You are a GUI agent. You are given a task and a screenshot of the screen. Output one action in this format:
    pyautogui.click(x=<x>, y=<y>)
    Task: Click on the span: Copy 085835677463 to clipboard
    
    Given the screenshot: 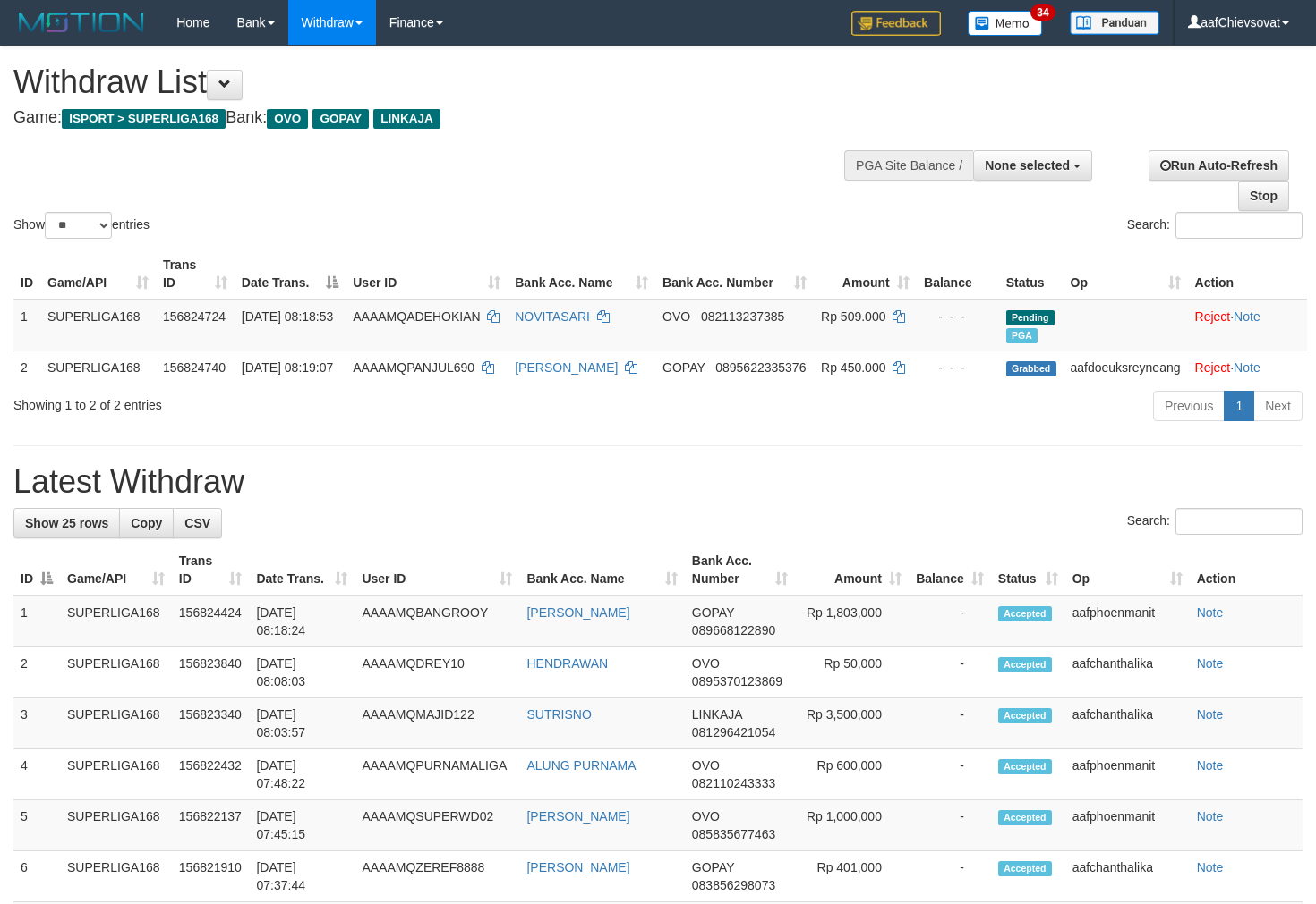 What is the action you would take?
    pyautogui.click(x=733, y=834)
    